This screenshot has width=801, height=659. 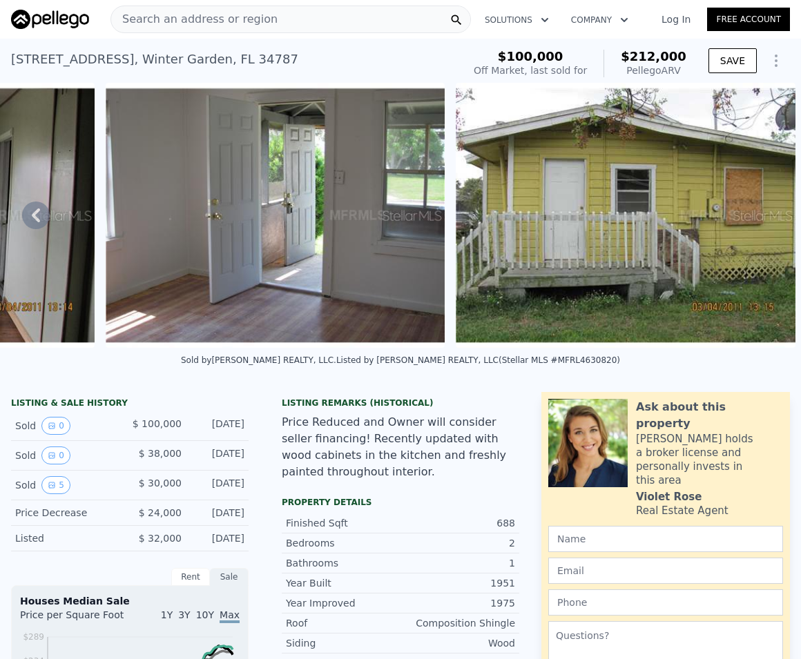 What do you see at coordinates (75, 619) in the screenshot?
I see `div: Price per Square Foot` at bounding box center [75, 619].